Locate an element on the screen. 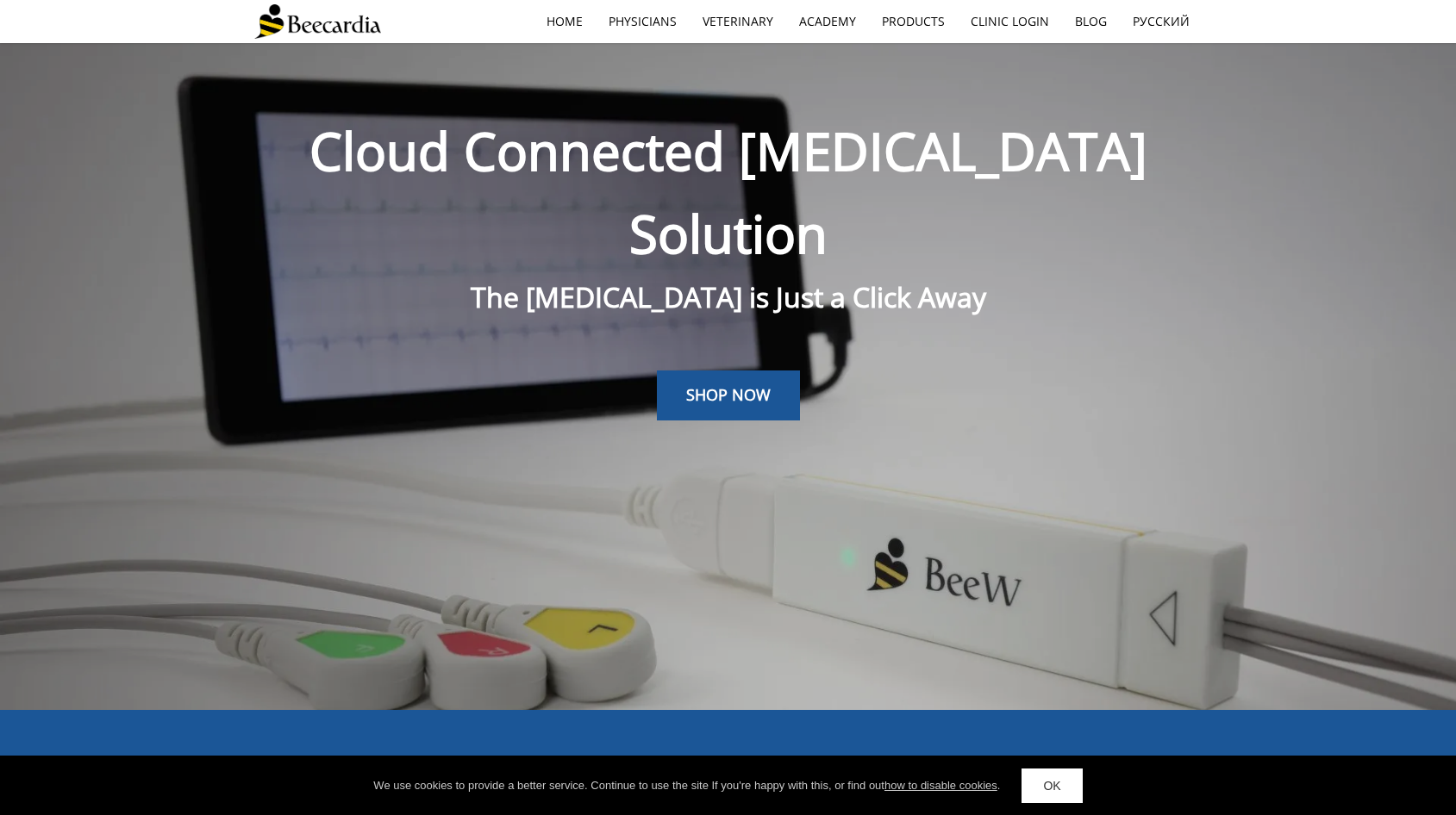 This screenshot has width=1456, height=815. a: Clinic Login is located at coordinates (1010, 22).